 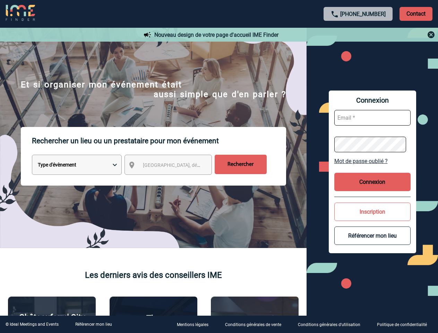 What do you see at coordinates (256, 324) in the screenshot?
I see `a: Conditions générales de vente` at bounding box center [256, 324].